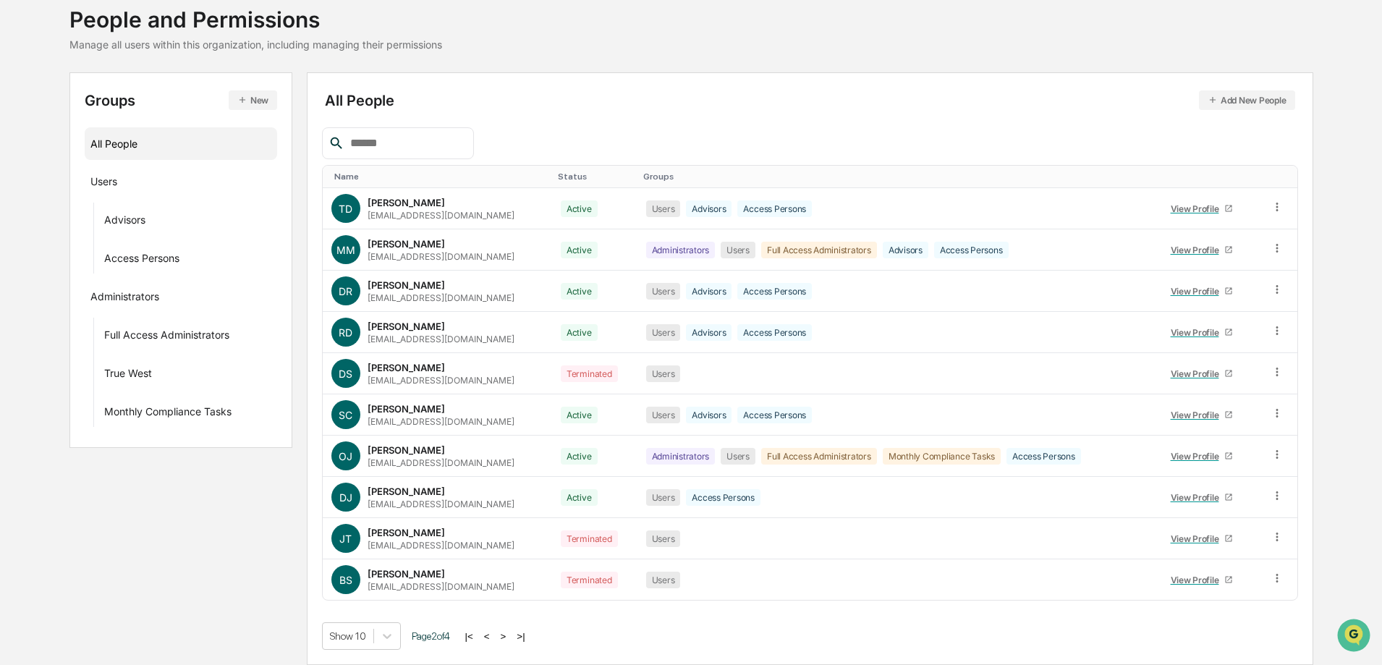 The width and height of the screenshot is (1382, 665). Describe the element at coordinates (345, 539) in the screenshot. I see `span: JT` at that location.